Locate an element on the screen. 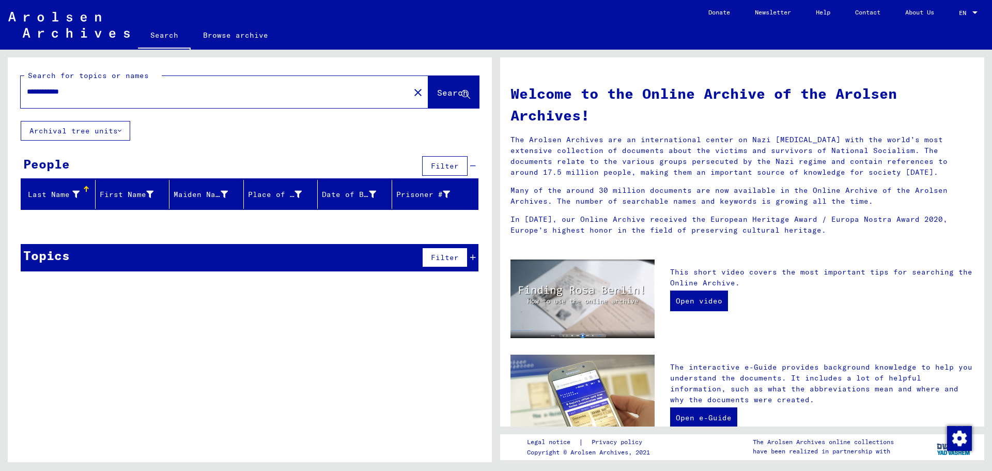 The height and width of the screenshot is (471, 992). mat-icon: close is located at coordinates (418, 92).